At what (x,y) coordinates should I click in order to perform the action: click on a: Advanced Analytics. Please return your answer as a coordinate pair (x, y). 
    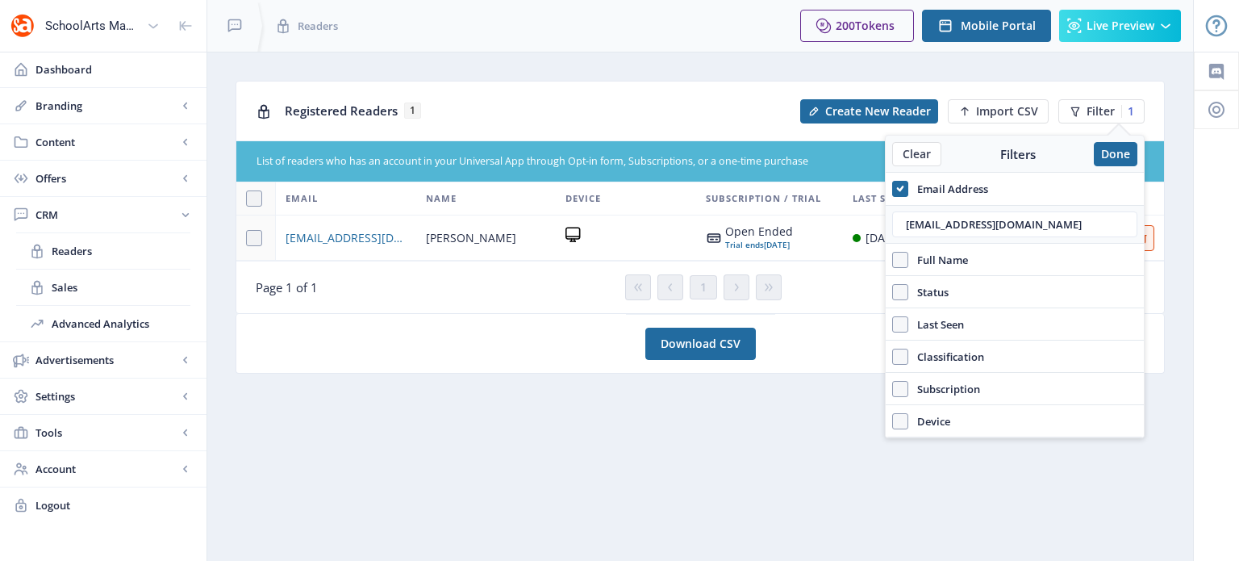
    Looking at the image, I should click on (103, 323).